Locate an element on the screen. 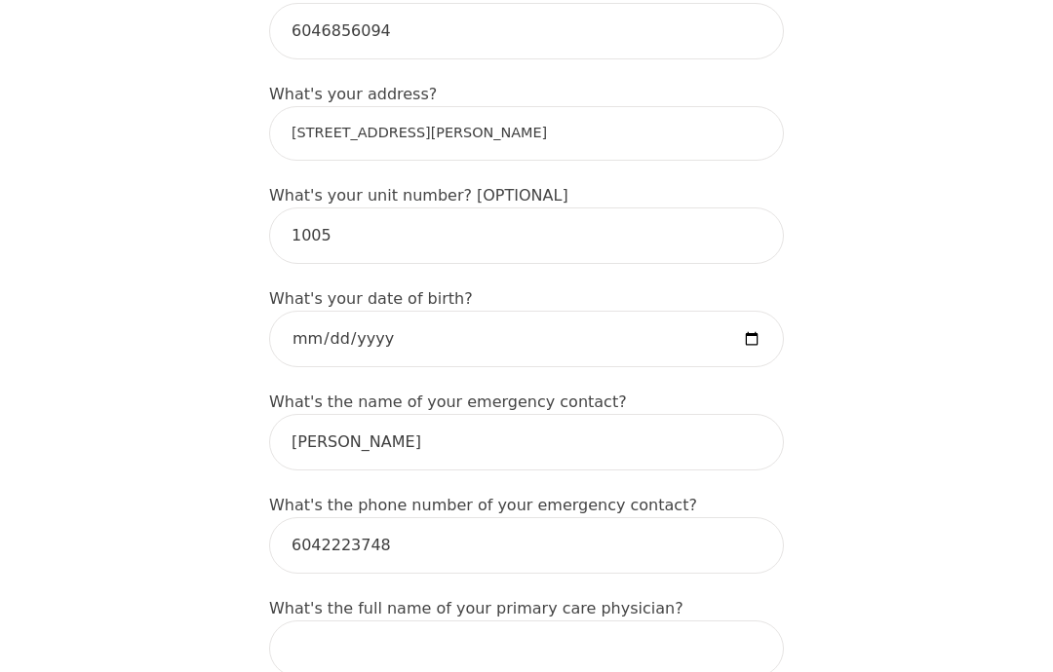 Image resolution: width=1053 pixels, height=672 pixels. label: What's the full name of your primary care physician? is located at coordinates (476, 608).